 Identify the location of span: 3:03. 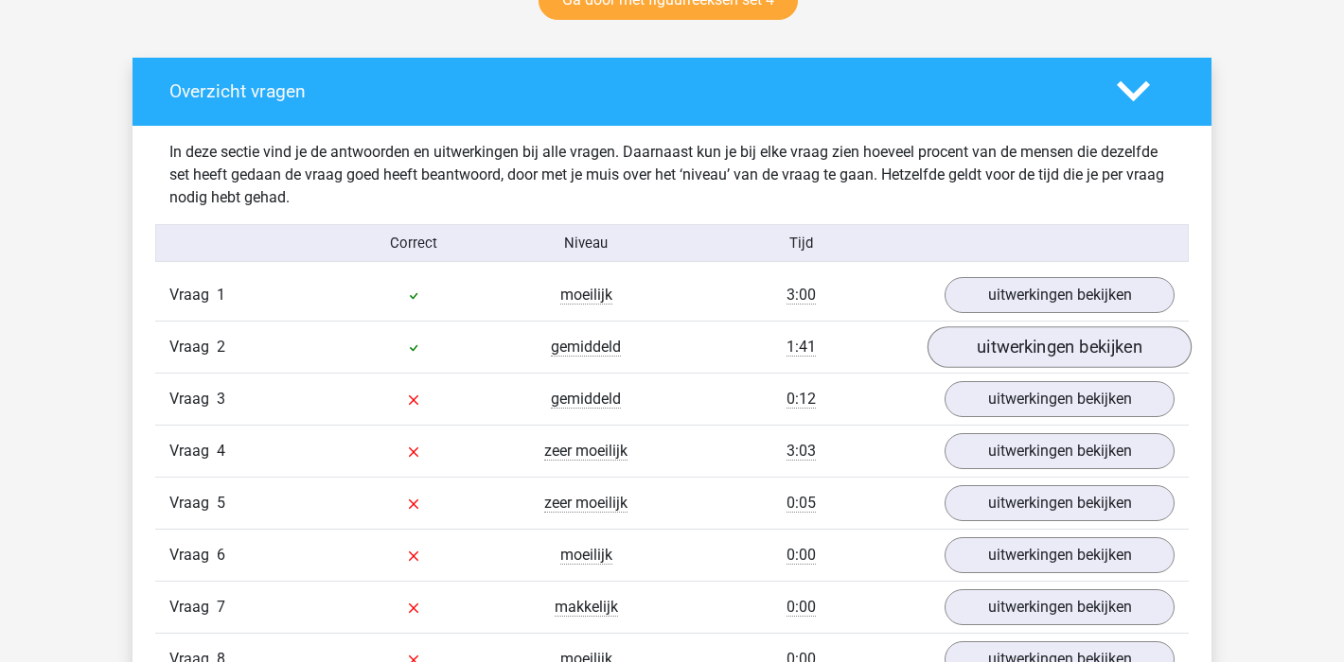
(801, 451).